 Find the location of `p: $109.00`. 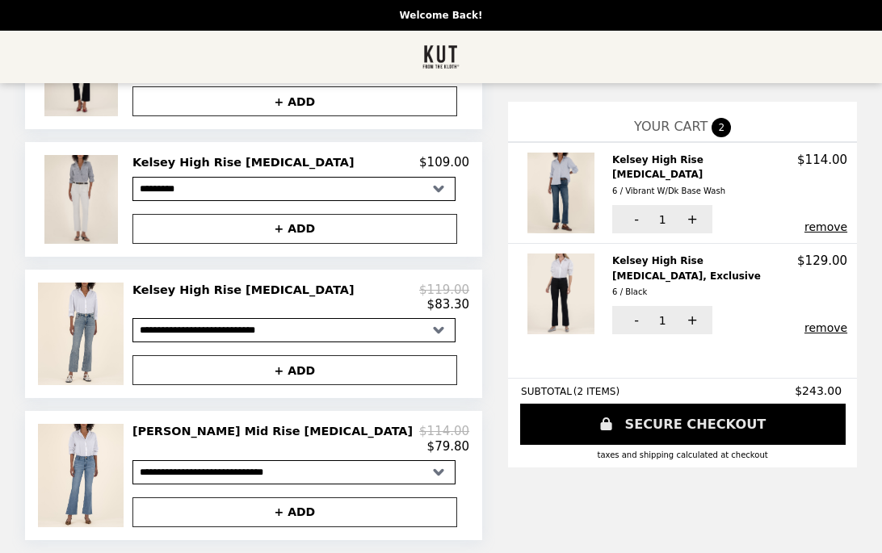

p: $109.00 is located at coordinates (444, 162).